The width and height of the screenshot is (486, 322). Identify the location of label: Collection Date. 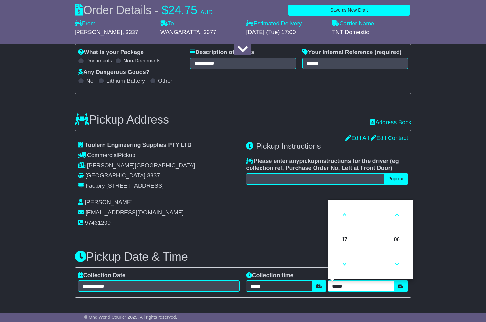
(102, 275).